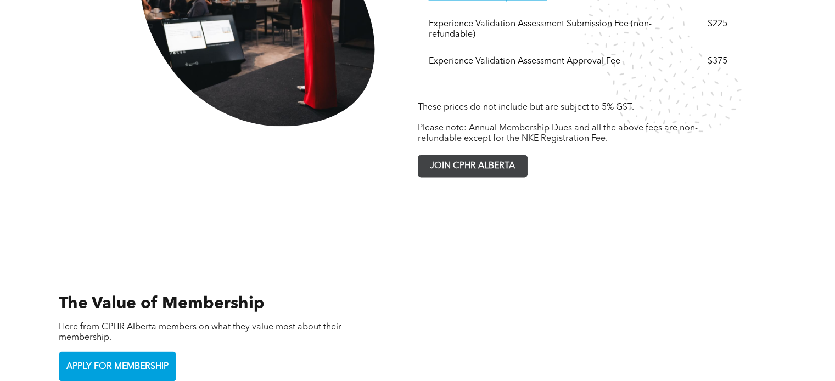  What do you see at coordinates (200, 332) in the screenshot?
I see `span: Here from CPHR Alberta members on what they value most about their membership.` at bounding box center [200, 332].